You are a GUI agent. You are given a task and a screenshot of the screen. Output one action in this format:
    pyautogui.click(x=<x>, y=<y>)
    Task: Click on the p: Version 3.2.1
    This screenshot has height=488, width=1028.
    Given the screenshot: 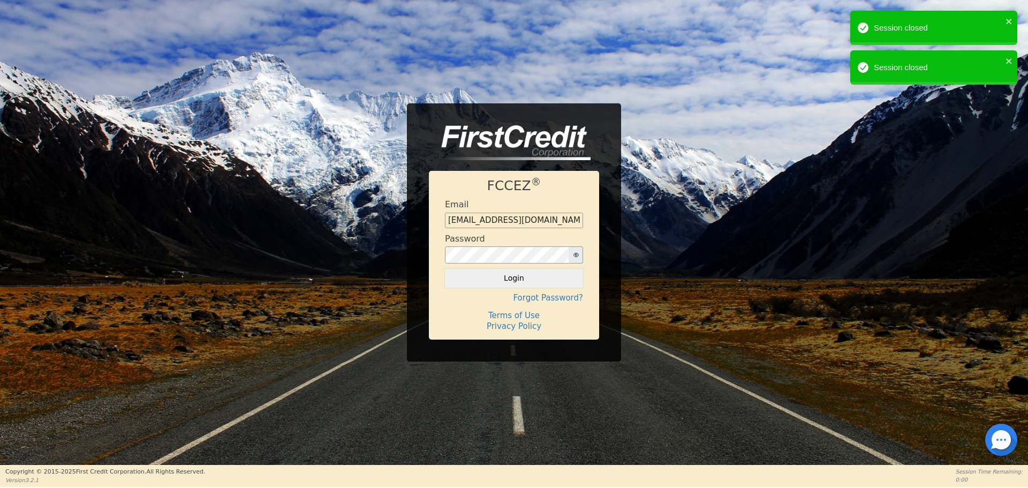 What is the action you would take?
    pyautogui.click(x=105, y=480)
    